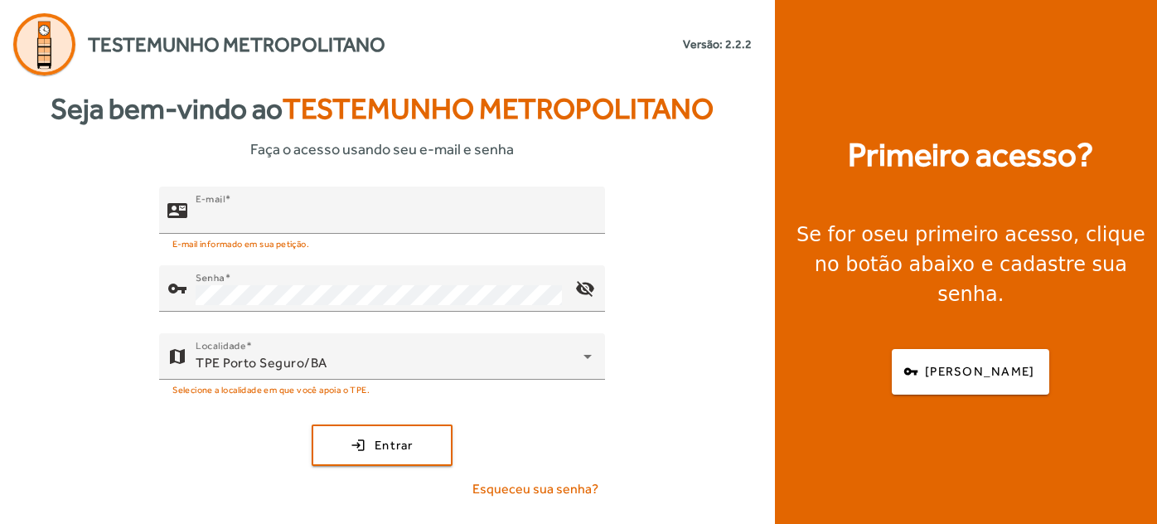 The height and width of the screenshot is (524, 1157). Describe the element at coordinates (261, 362) in the screenshot. I see `span: TPE Porto Seguro/BA` at that location.